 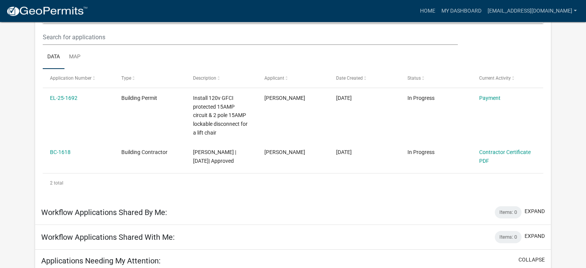 What do you see at coordinates (75, 57) in the screenshot?
I see `a: Map` at bounding box center [75, 57].